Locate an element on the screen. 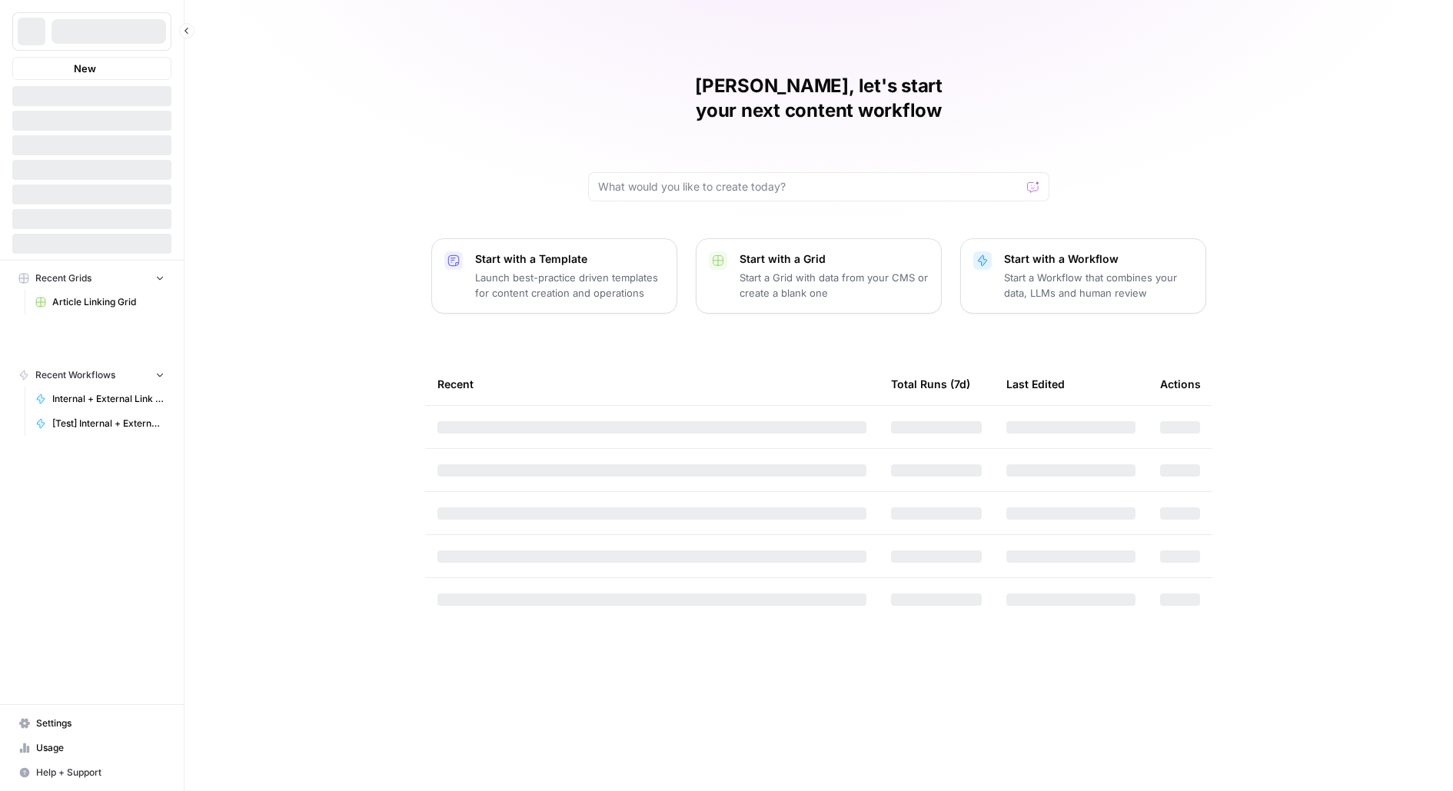  span: Usage is located at coordinates (100, 748).